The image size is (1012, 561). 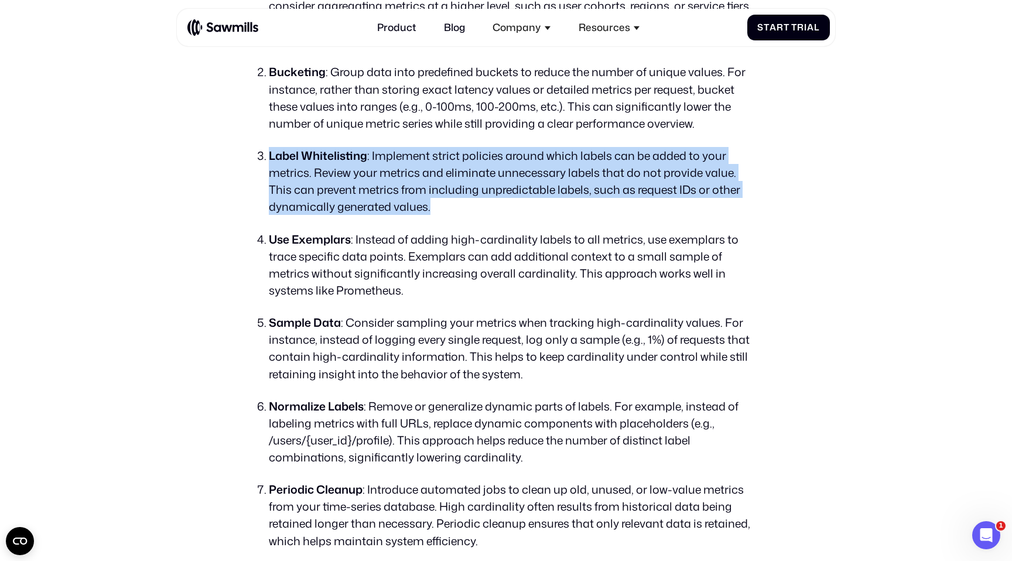 What do you see at coordinates (512, 348) in the screenshot?
I see `li: : Consider sampling your metrics when tracking high-cardinality values. For instance, instead of ...` at bounding box center [512, 348].